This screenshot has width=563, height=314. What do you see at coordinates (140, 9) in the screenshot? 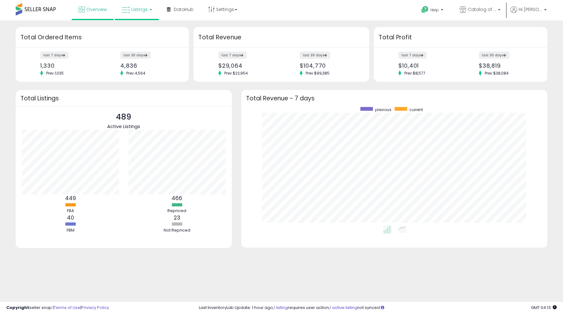
I see `span: Listings` at bounding box center [140, 9].